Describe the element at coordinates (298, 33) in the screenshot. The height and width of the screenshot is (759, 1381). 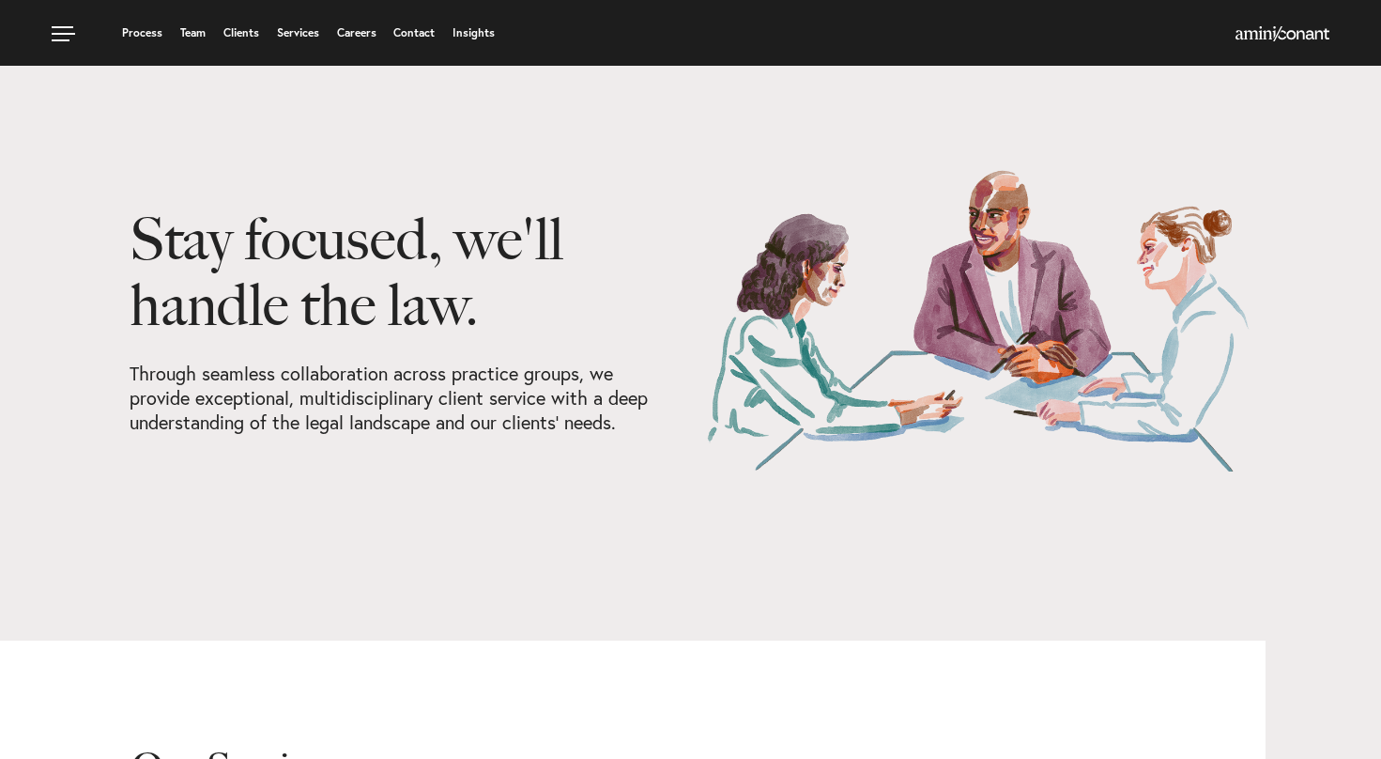
I see `a: Services` at that location.